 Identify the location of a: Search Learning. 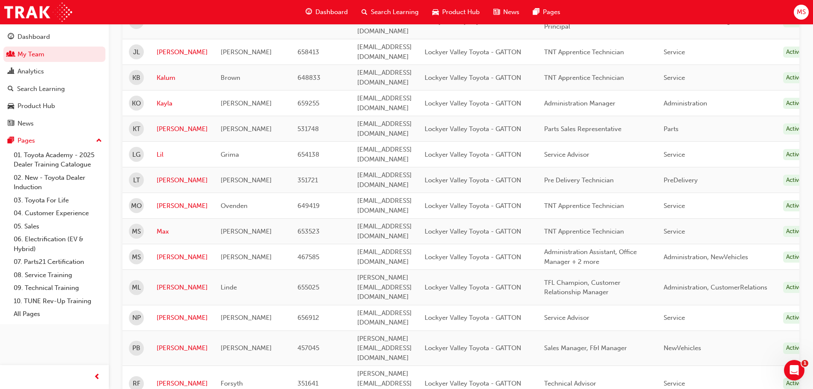
(54, 89).